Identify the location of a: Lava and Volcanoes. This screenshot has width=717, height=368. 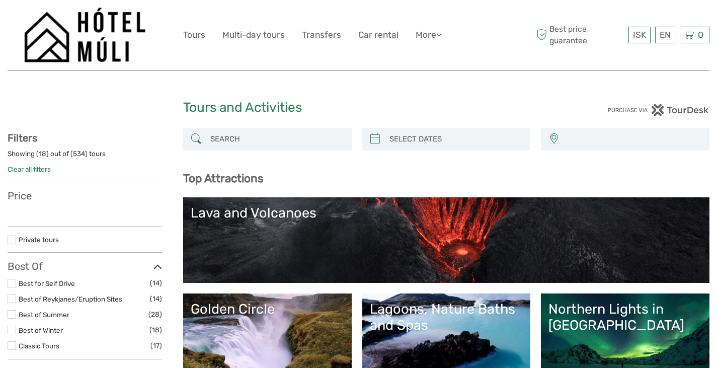
(446, 240).